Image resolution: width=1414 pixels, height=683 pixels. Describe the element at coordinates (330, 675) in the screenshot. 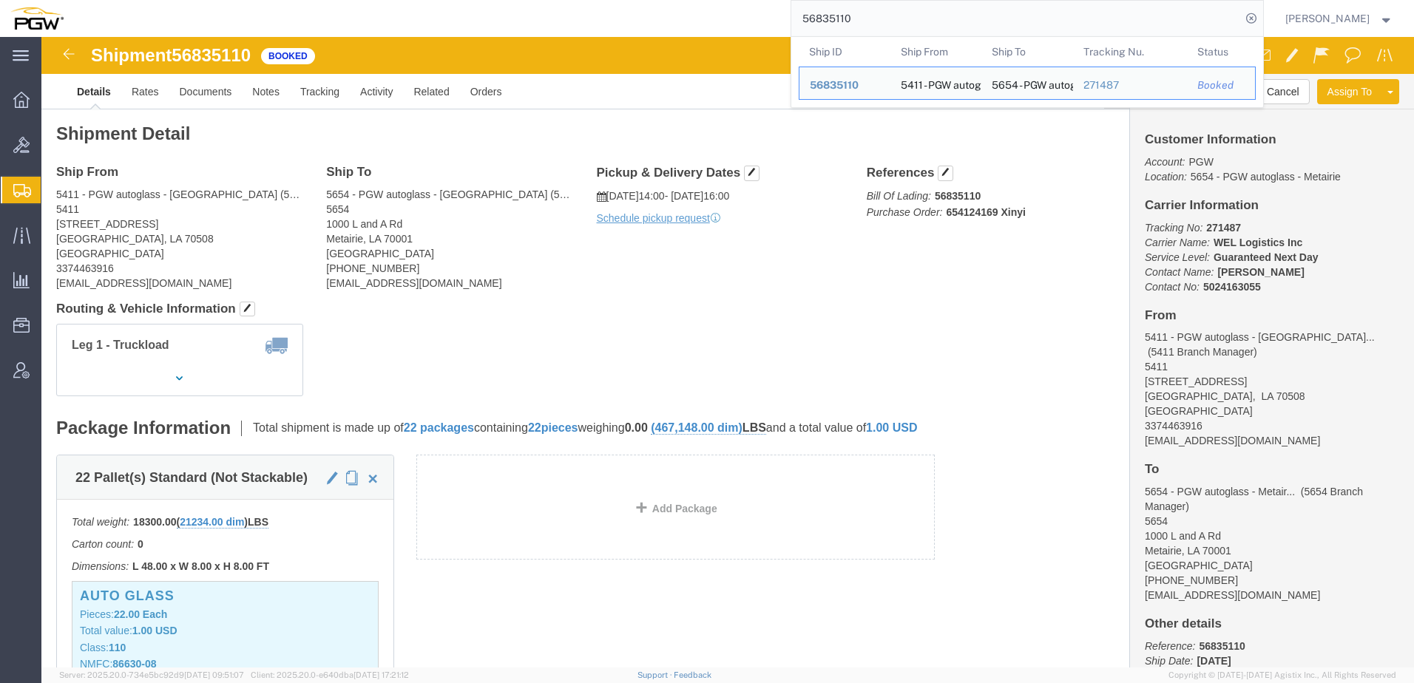

I see `span: Client: 2025.20.0-e640dba` at that location.